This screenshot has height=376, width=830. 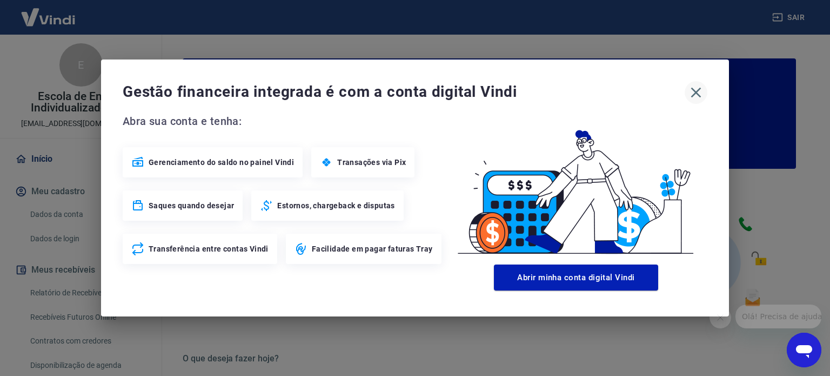 I want to click on span: Saques quando desejar, so click(x=191, y=205).